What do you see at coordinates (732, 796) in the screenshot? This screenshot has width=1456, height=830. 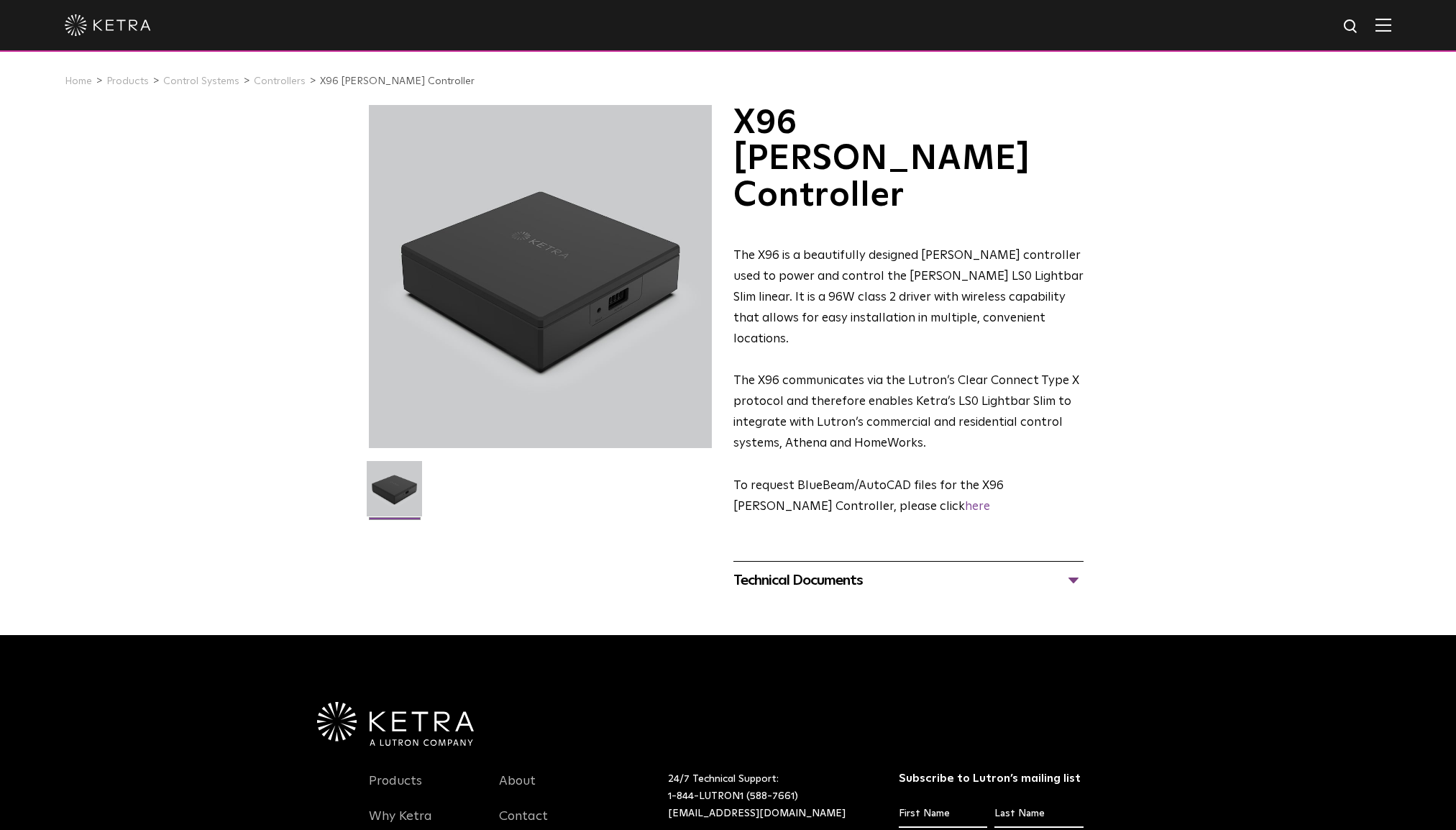 I see `a: 1-844-LUTRON1 (588-7661)` at bounding box center [732, 796].